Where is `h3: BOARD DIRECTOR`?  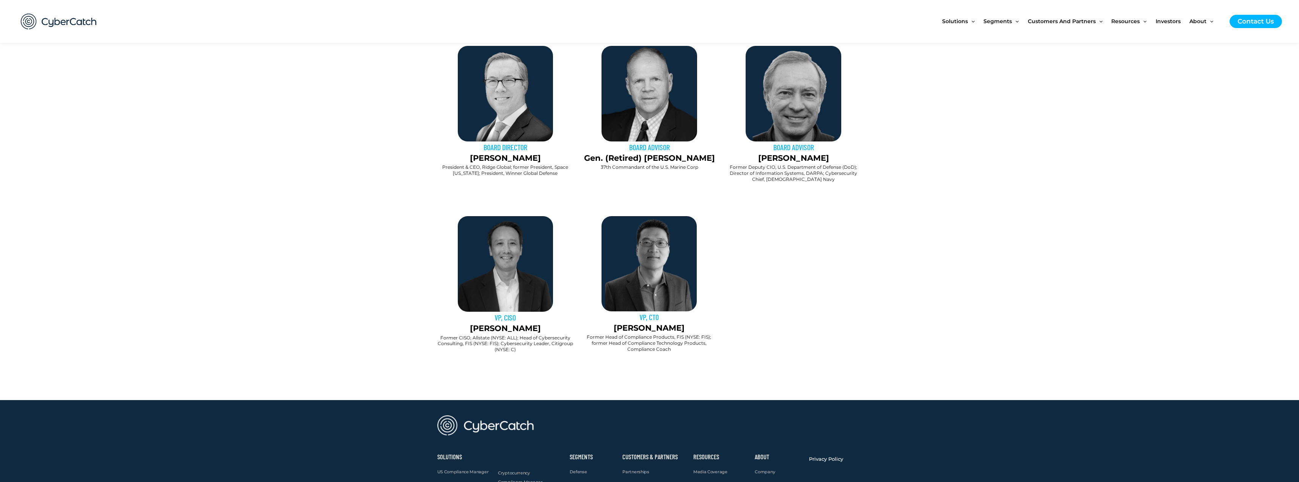 h3: BOARD DIRECTOR is located at coordinates (505, 147).